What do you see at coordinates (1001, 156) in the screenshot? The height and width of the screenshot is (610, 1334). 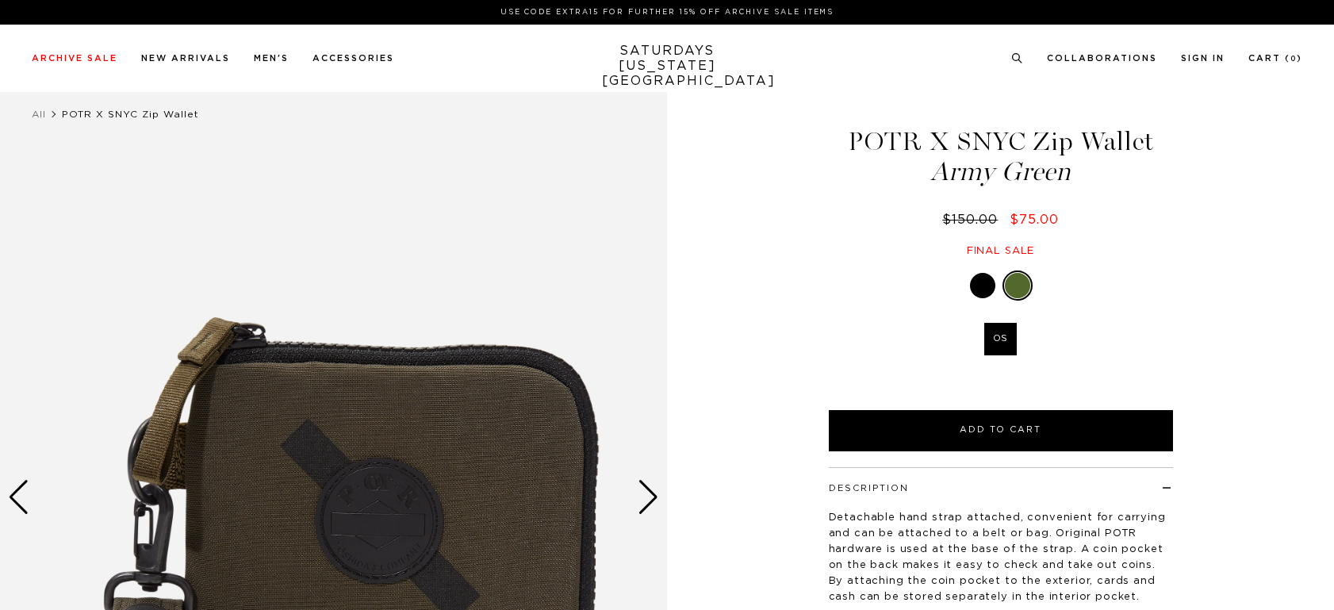 I see `h1: POTR X SNYC Zip Wallet` at bounding box center [1001, 156].